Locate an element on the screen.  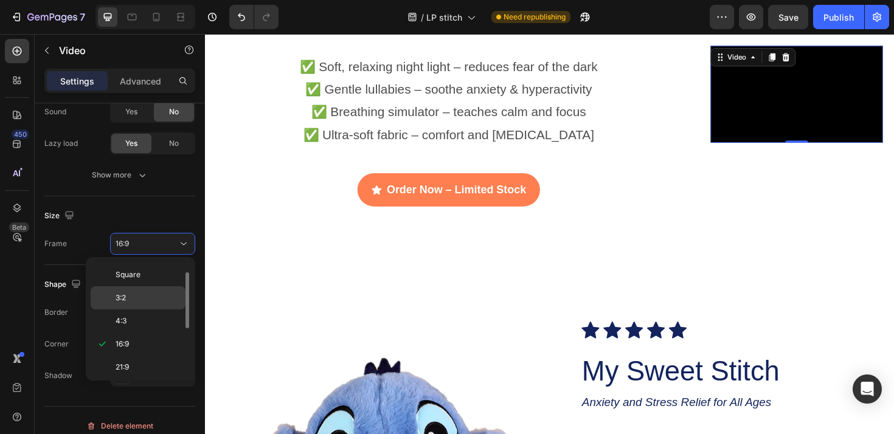
video: Video is located at coordinates (627, 63).